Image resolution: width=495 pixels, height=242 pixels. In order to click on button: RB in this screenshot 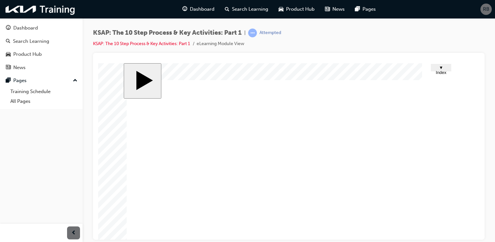, I will do `click(486, 9)`.